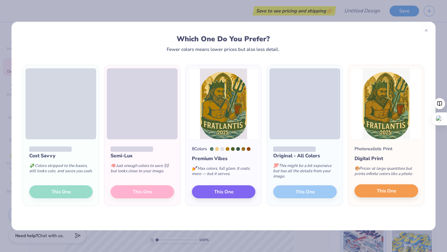 The width and height of the screenshot is (447, 252). Describe the element at coordinates (61, 156) in the screenshot. I see `div: Cost Savvy` at that location.